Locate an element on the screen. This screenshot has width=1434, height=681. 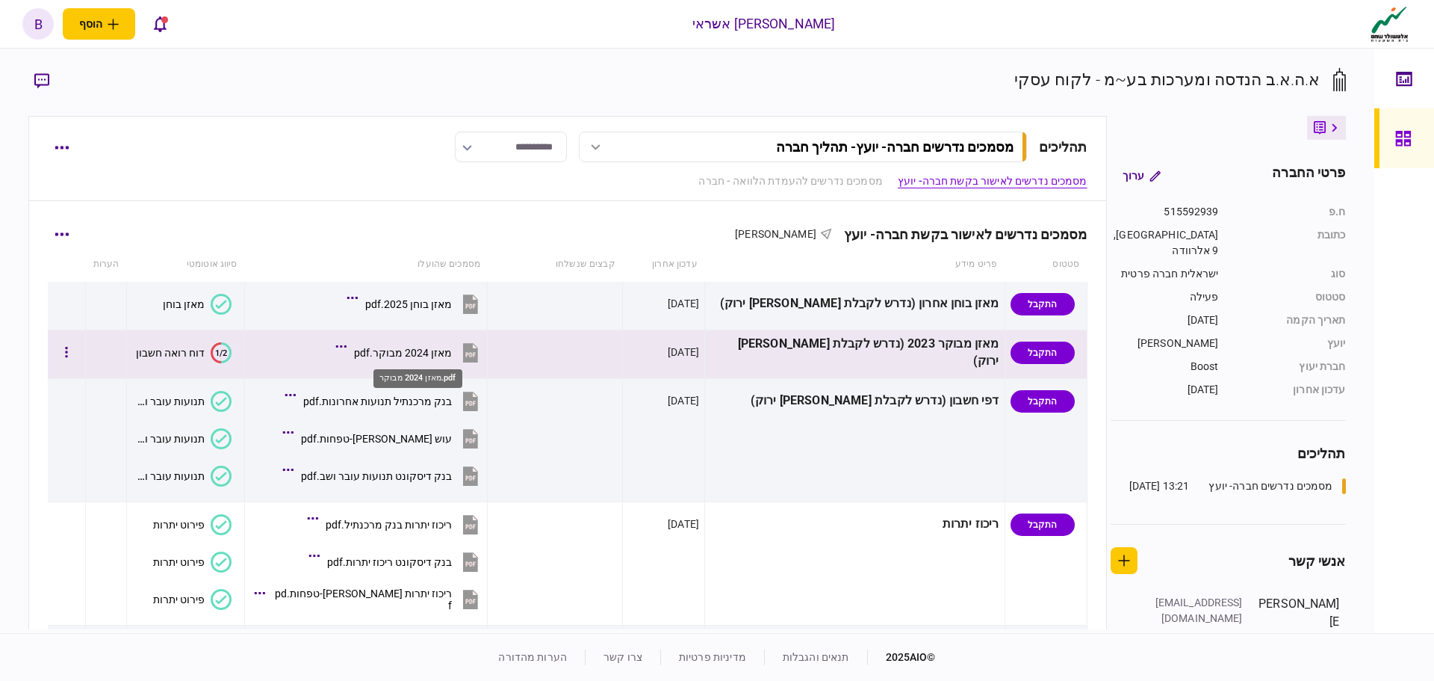
button: בנק דיסקונט ריכוז יתרות.pdf is located at coordinates (397, 561).